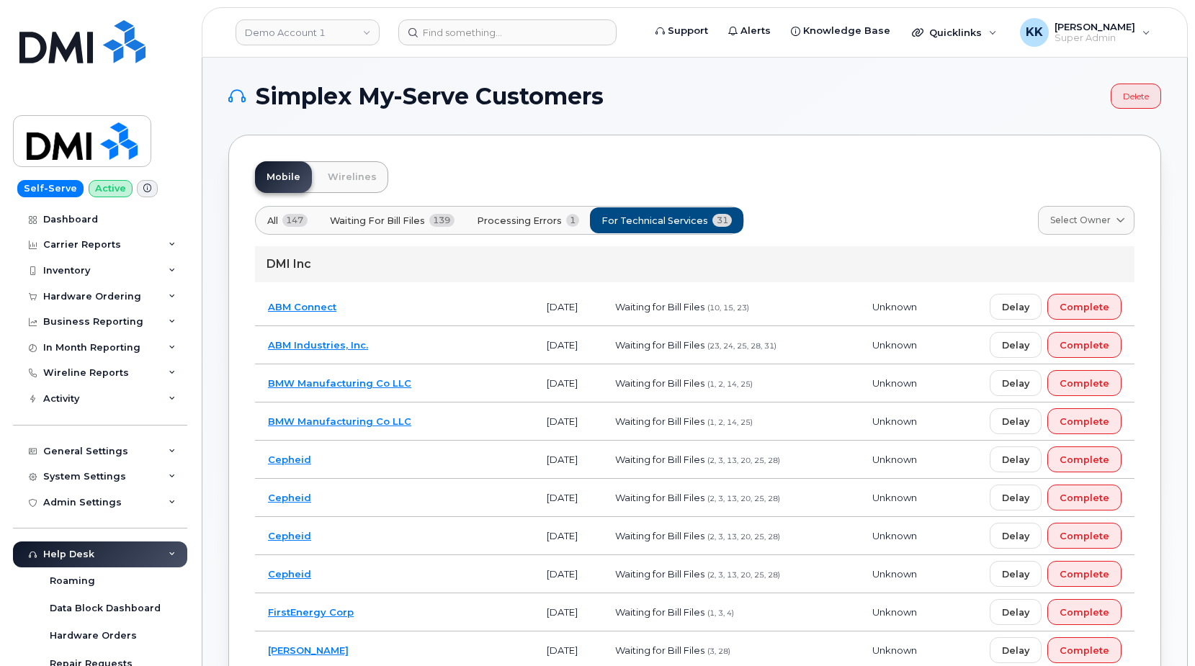 The width and height of the screenshot is (1195, 666). What do you see at coordinates (1081, 220) in the screenshot?
I see `span: Select Owner` at bounding box center [1081, 220].